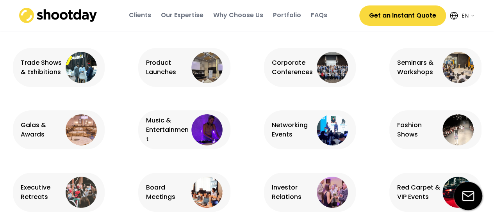 This screenshot has height=218, width=494. I want to click on img: VIP%20event%403x.webp, so click(458, 192).